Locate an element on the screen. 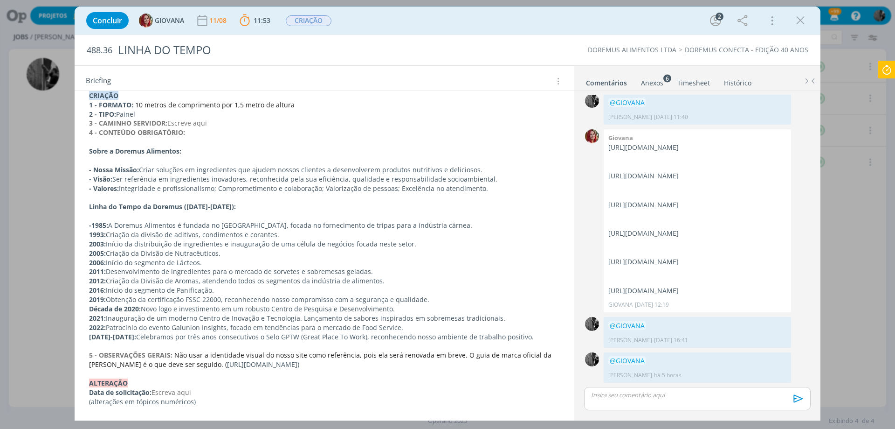  strong: 5 - OBSERVAÇÕES GERAIS: is located at coordinates (131, 354).